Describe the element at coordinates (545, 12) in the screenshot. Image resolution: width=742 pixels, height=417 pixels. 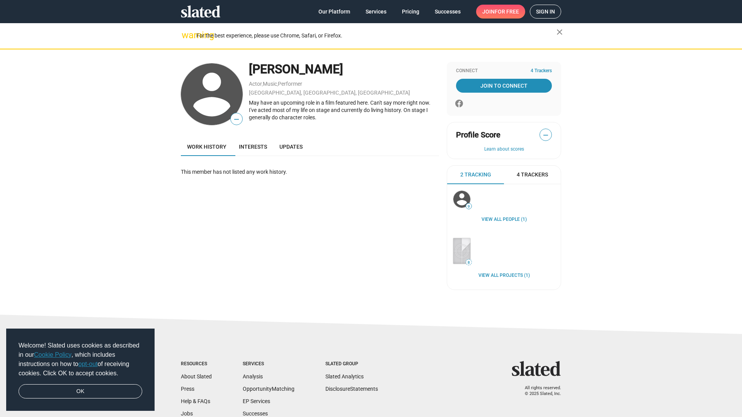
I see `a: Sign in` at that location.